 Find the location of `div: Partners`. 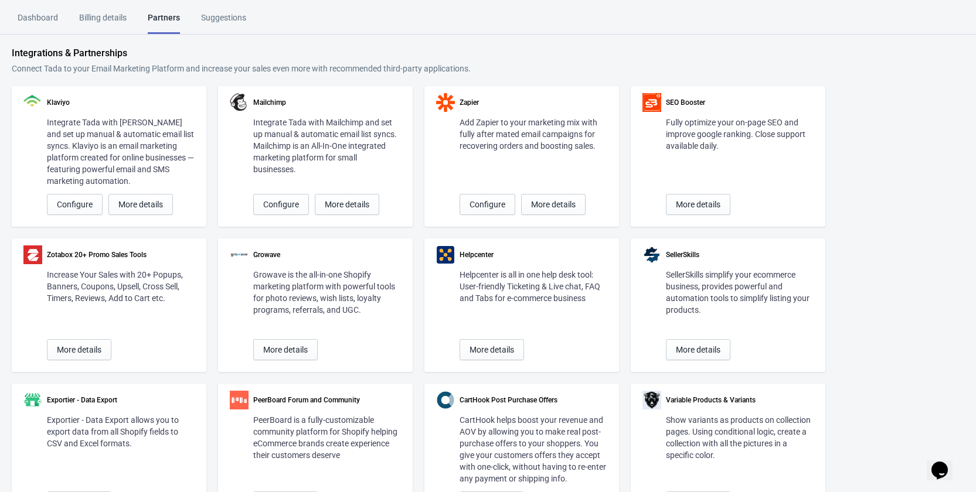

div: Partners is located at coordinates (164, 23).